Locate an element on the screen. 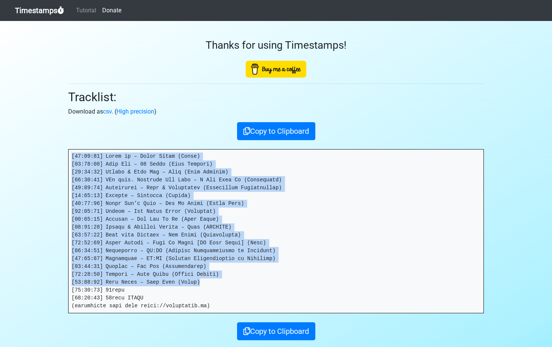 The image size is (552, 347). img: Buy Me A Coffee is located at coordinates (276, 69).